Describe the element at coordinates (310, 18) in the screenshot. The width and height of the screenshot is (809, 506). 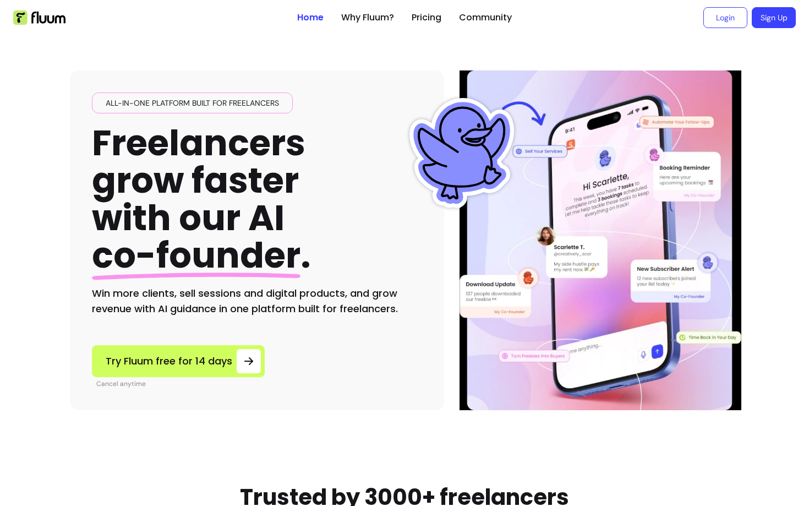
I see `a: Home` at that location.